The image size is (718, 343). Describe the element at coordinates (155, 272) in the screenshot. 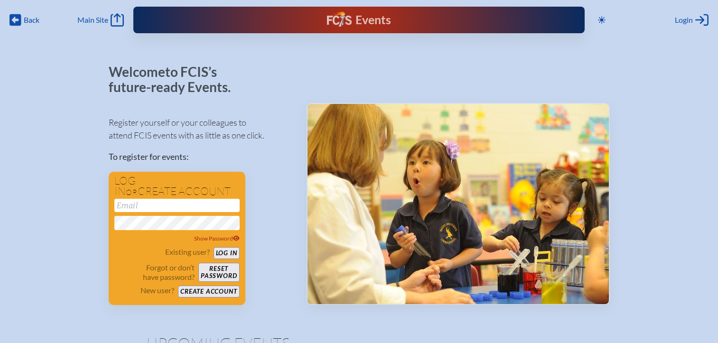

I see `p: Forgot or don’t have password?` at that location.